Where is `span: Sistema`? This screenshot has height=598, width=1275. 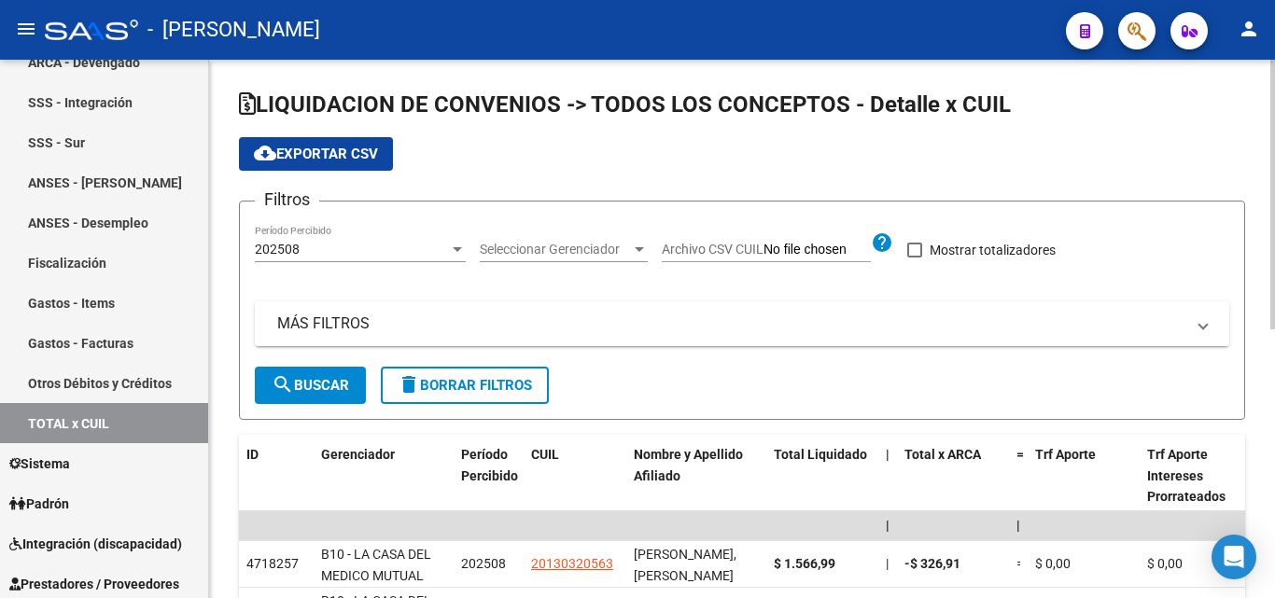 span: Sistema is located at coordinates (39, 464).